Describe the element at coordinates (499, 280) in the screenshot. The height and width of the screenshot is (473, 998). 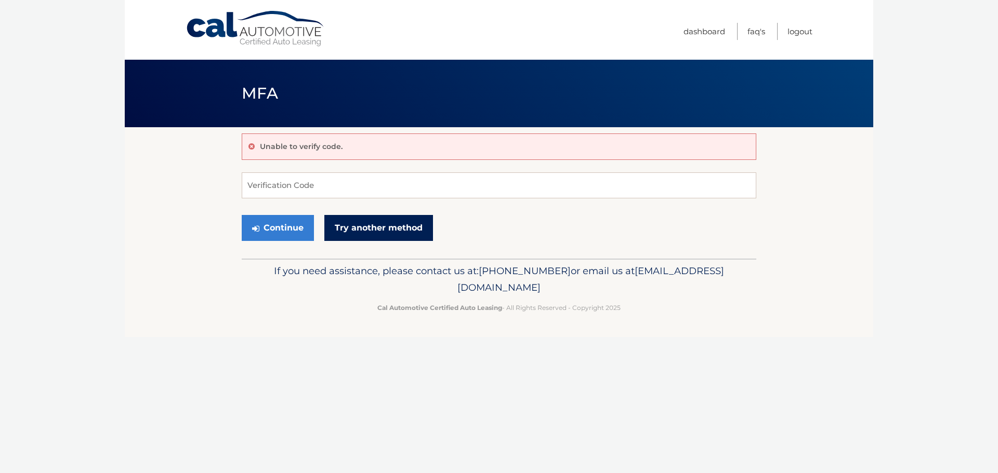
I see `p: If you need assistance, please contact us at: or email us at` at that location.